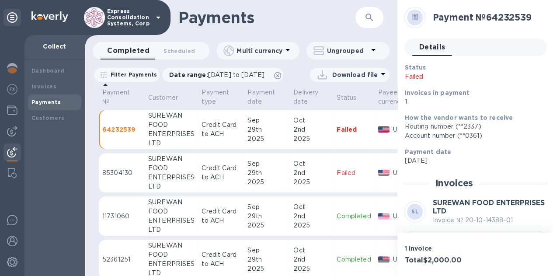  Describe the element at coordinates (121, 173) in the screenshot. I see `p: 85304130` at that location.